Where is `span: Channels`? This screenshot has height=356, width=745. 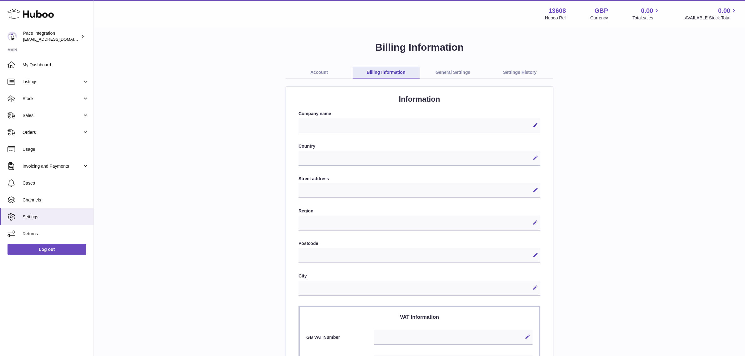
span: Channels is located at coordinates (56, 200).